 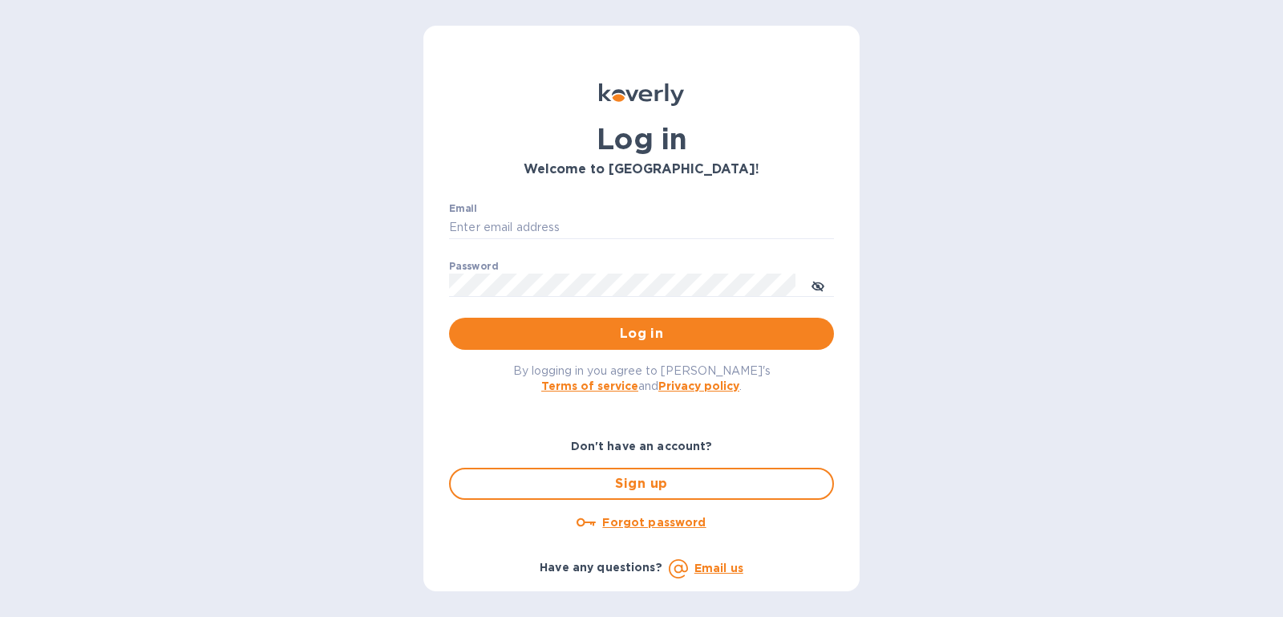 I want to click on label: Email, so click(x=463, y=209).